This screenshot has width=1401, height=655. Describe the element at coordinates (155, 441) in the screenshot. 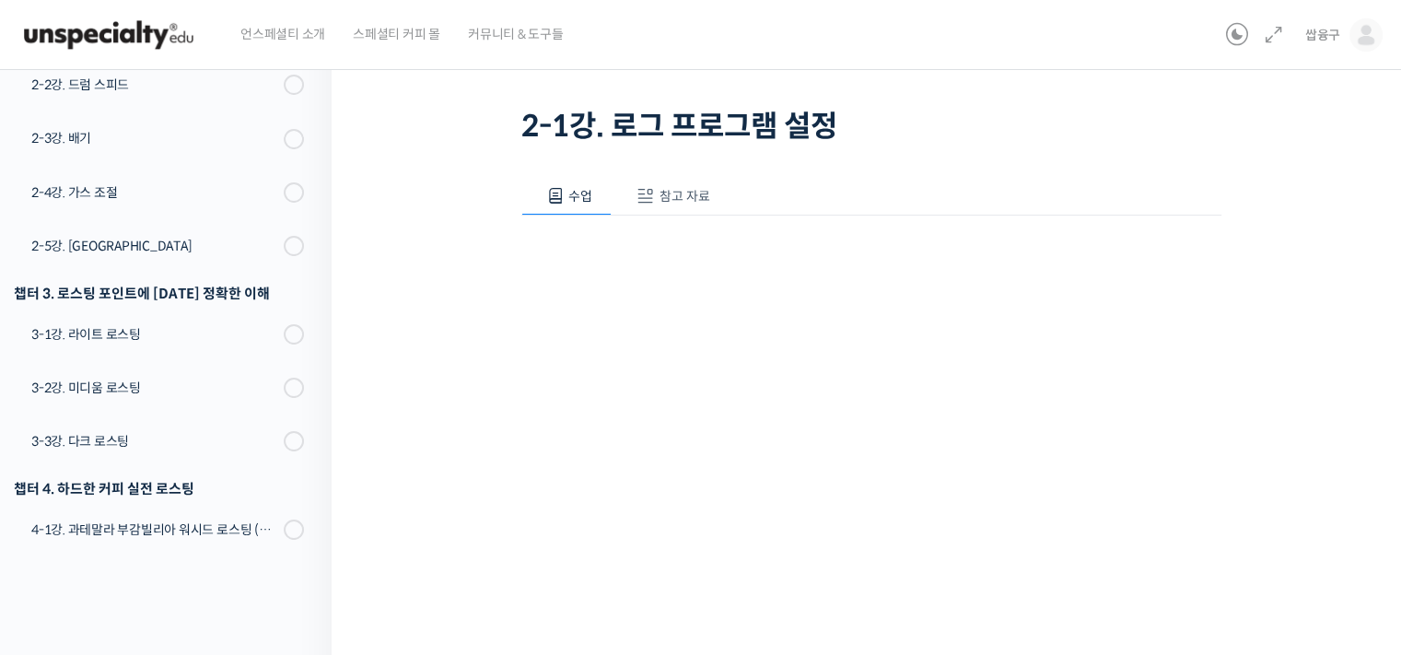

I see `div: 3-3강. 다크 로스팅` at that location.